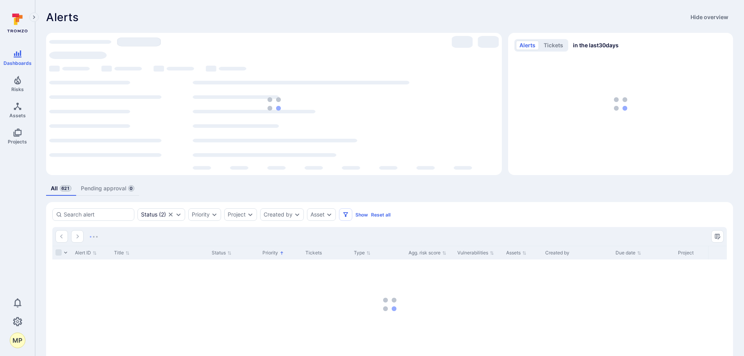  Describe the element at coordinates (709, 17) in the screenshot. I see `button: Hide overview` at that location.